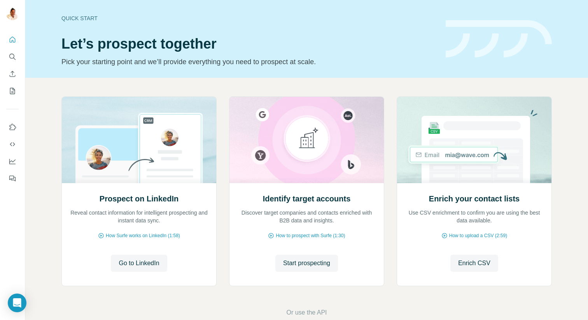  What do you see at coordinates (12, 178) in the screenshot?
I see `button: Feedback` at bounding box center [12, 178].